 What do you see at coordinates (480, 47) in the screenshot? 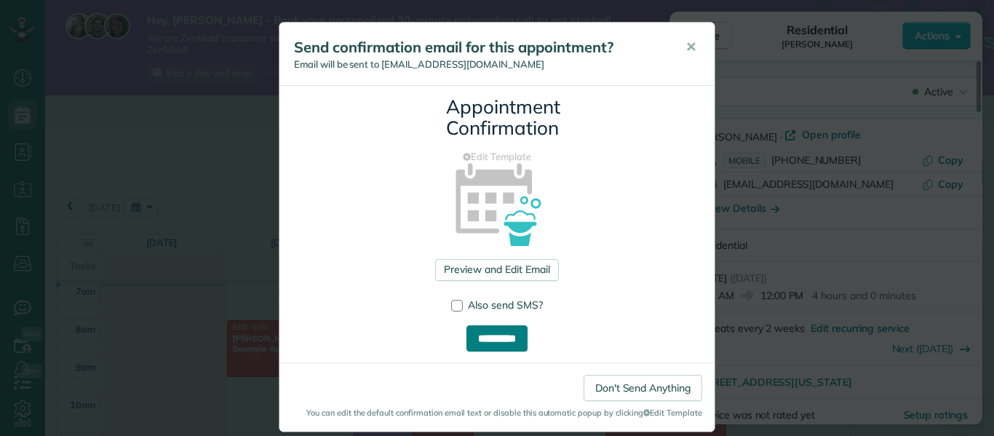
I see `h5: Send confirmation email for this appointment?` at bounding box center [480, 47].